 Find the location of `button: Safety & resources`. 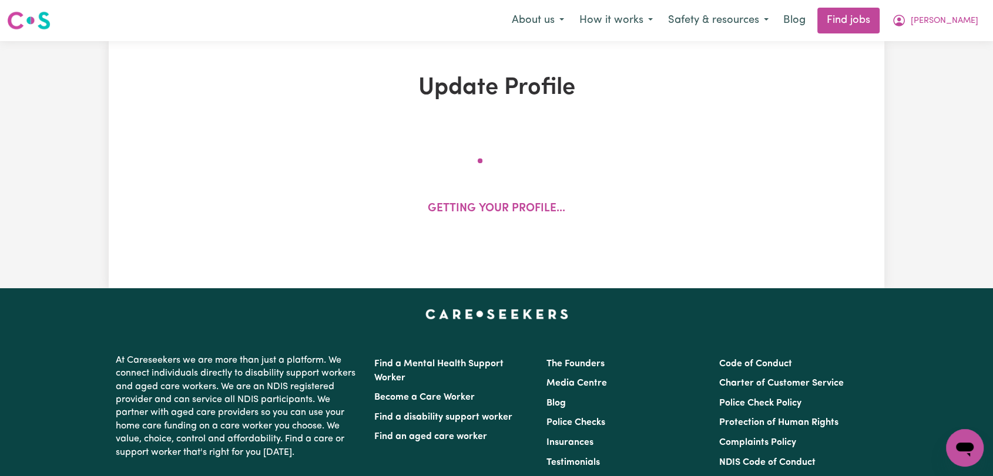

button: Safety & resources is located at coordinates (718, 21).